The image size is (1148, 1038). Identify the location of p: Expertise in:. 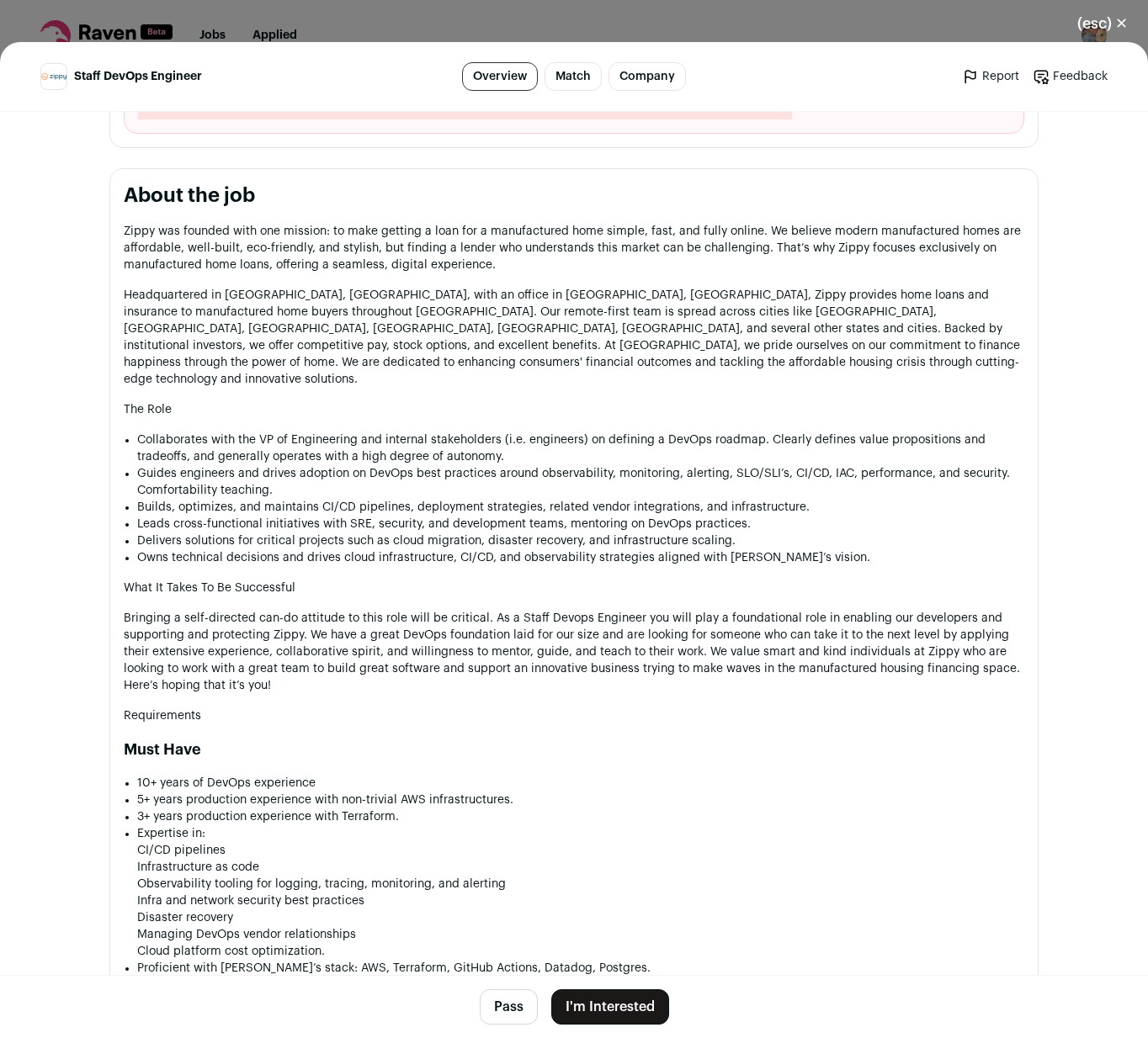
(580, 833).